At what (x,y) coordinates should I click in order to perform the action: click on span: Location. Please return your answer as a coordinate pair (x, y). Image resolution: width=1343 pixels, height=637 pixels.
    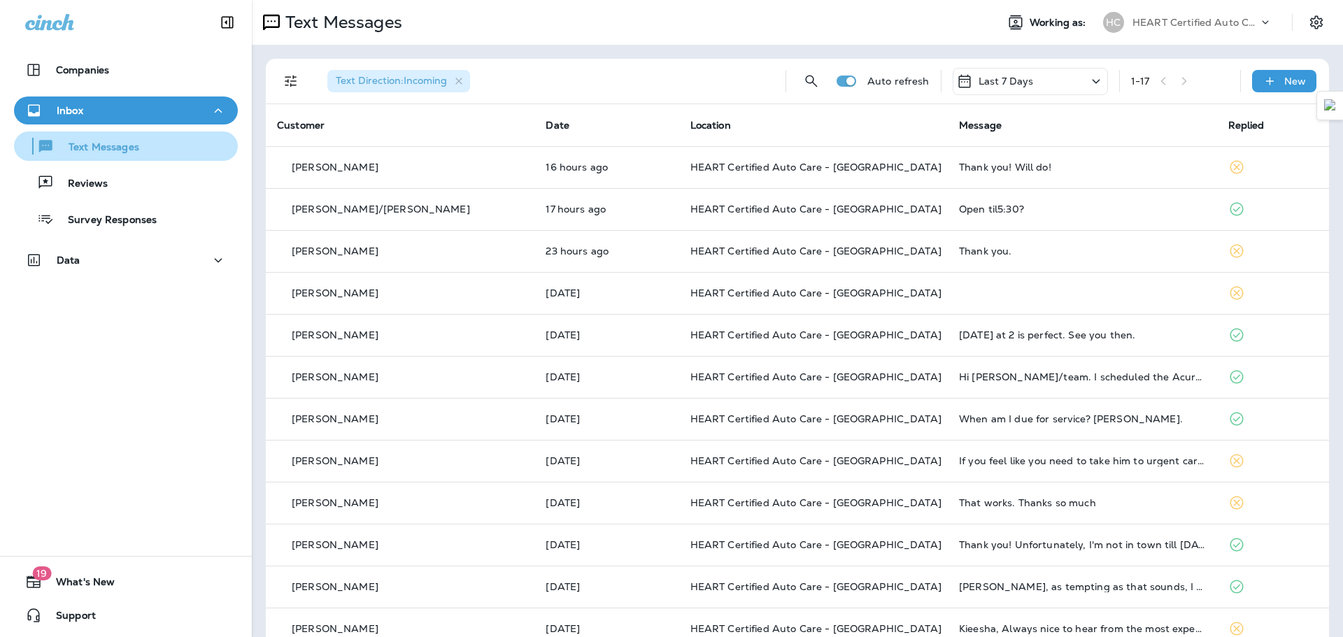
    Looking at the image, I should click on (711, 125).